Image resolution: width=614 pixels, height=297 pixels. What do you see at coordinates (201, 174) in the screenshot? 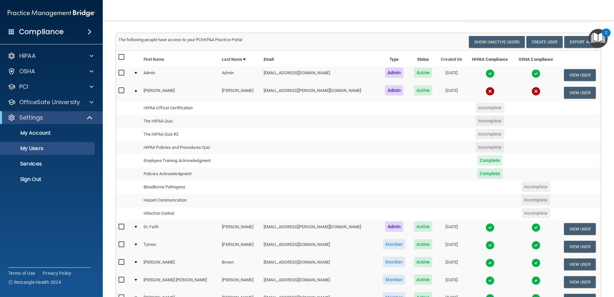
I see `td: Policies Acknowledgment` at bounding box center [201, 174].